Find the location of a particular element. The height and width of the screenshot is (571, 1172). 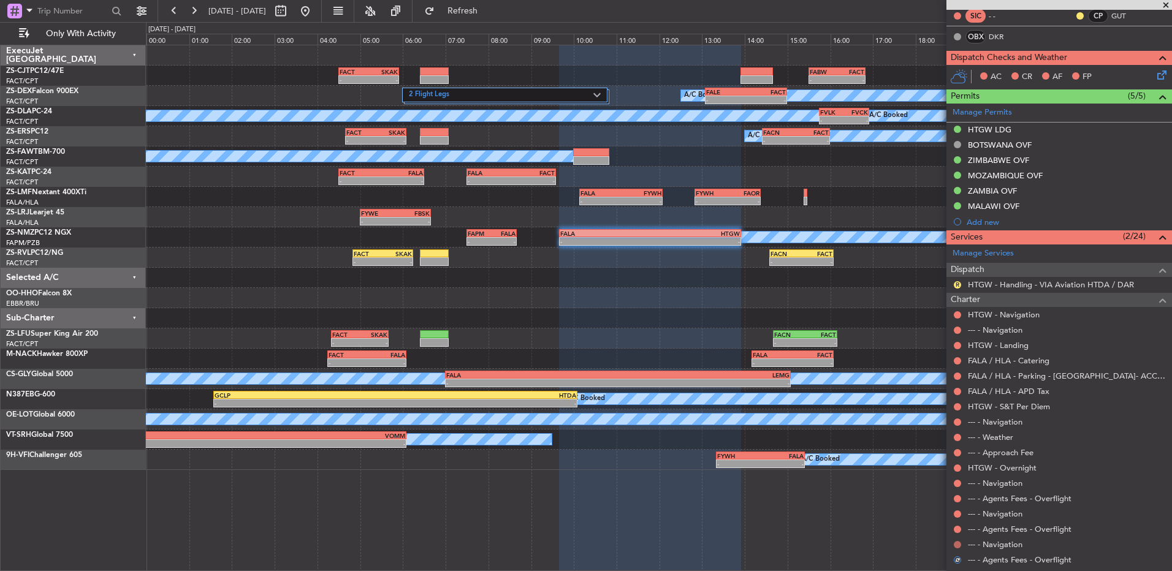

div: 13:00 is located at coordinates (723, 39).